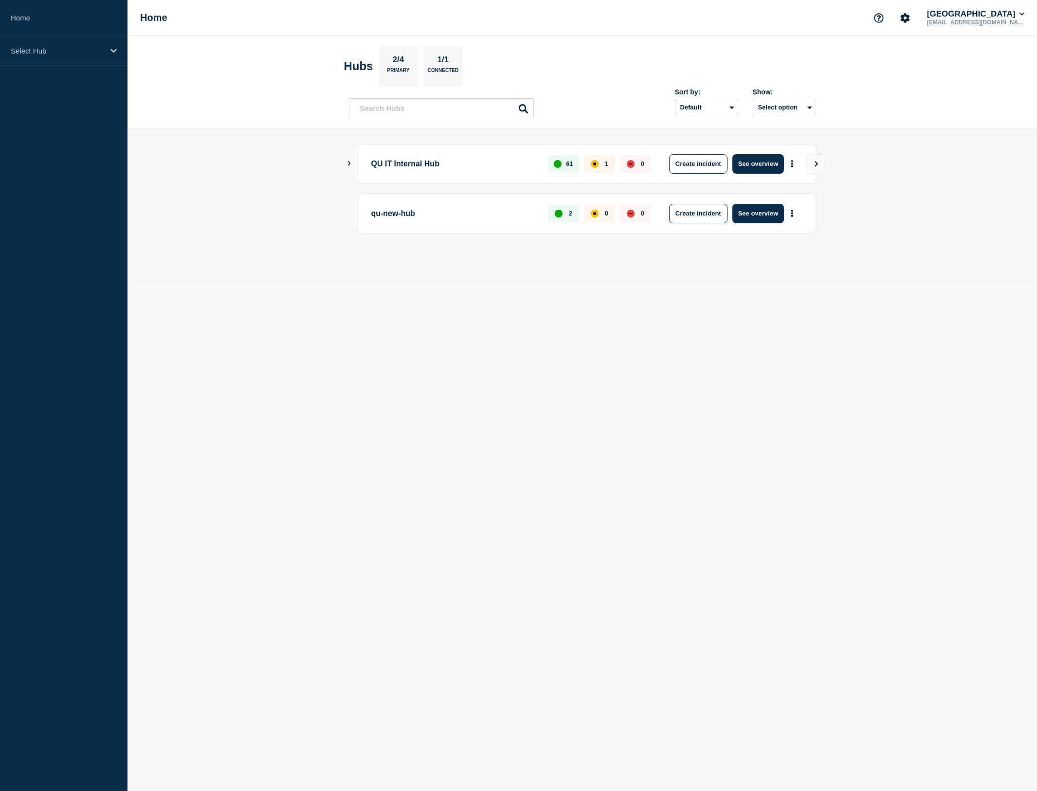 This screenshot has width=1037, height=791. I want to click on div: Show:, so click(784, 92).